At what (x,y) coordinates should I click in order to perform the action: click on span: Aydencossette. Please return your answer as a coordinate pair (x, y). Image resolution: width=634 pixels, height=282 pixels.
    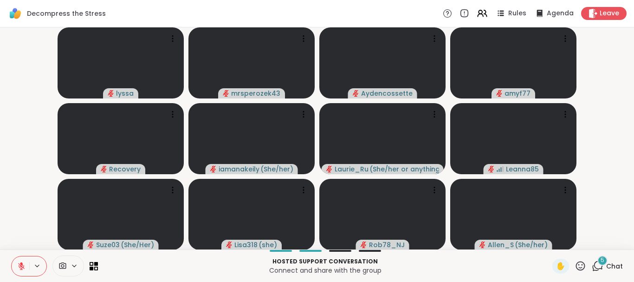
    Looking at the image, I should click on (386, 93).